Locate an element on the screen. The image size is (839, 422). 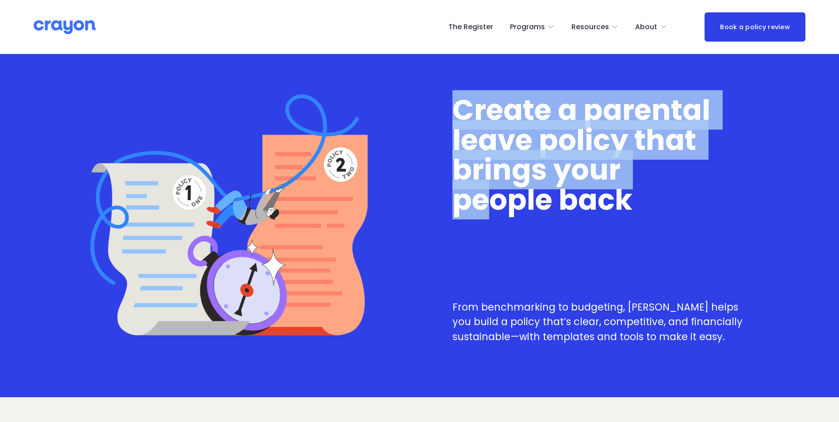
img: Crayon is located at coordinates (65, 27).